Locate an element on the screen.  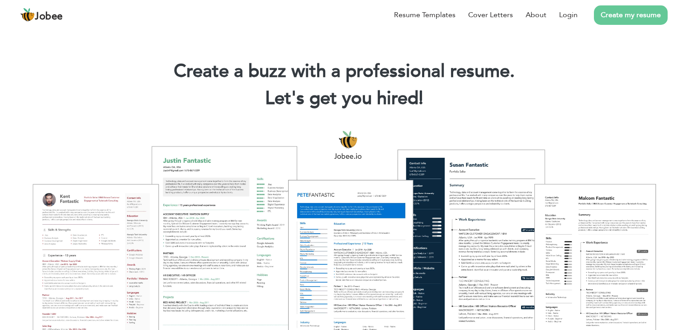
a: Jobee is located at coordinates (42, 15).